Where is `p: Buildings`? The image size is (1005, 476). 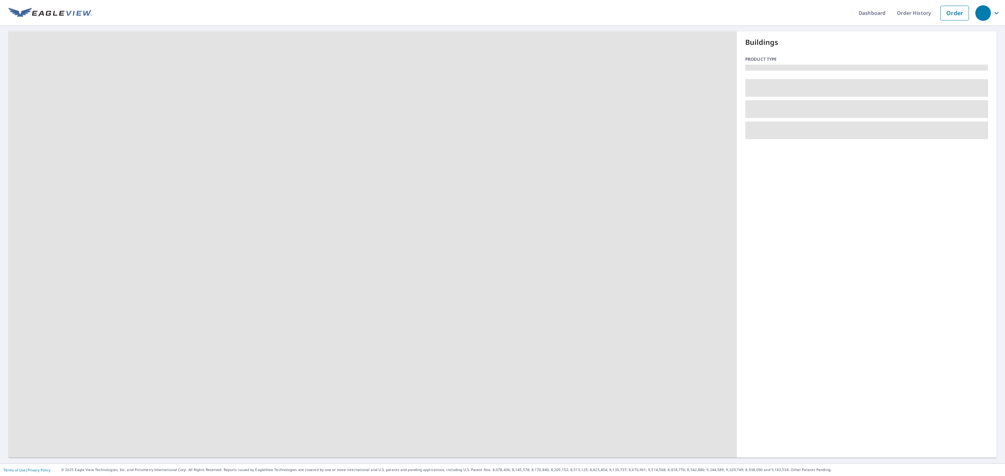
p: Buildings is located at coordinates (866, 42).